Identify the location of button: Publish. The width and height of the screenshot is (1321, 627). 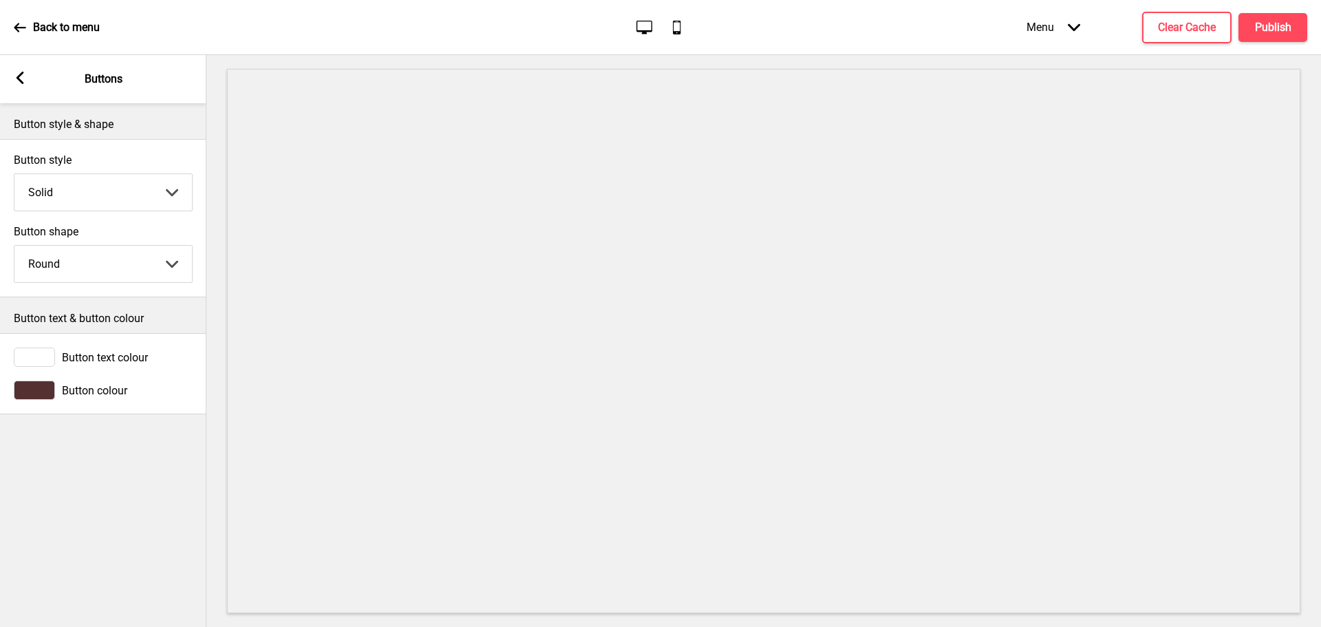
(1273, 28).